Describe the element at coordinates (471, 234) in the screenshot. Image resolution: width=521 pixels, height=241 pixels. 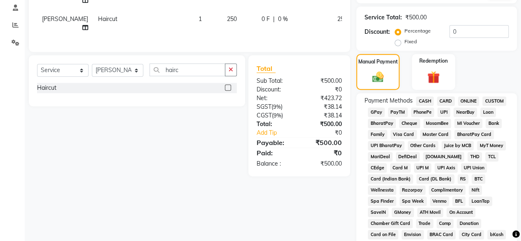
I see `span: City Card` at that location.